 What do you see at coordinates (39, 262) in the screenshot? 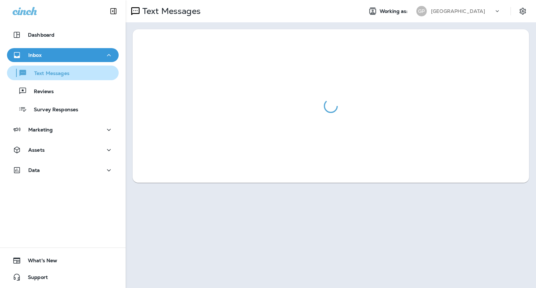
I see `span: What's New` at bounding box center [39, 262].